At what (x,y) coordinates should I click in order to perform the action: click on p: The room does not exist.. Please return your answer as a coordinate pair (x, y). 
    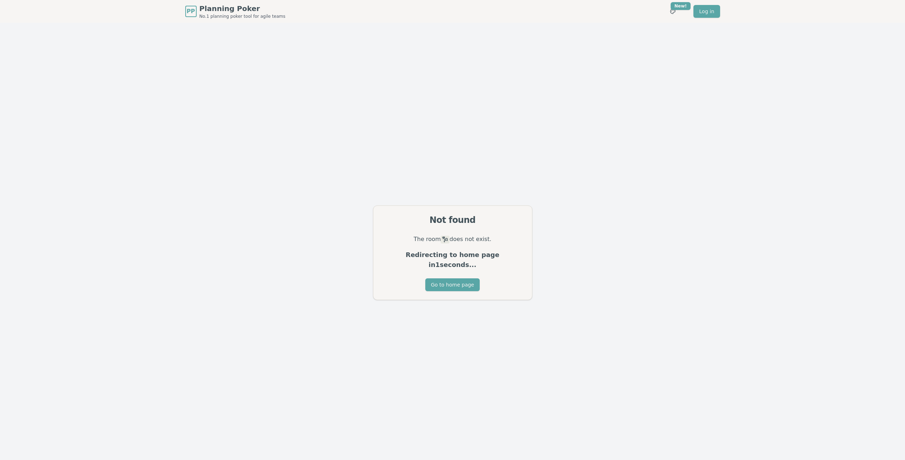
    Looking at the image, I should click on (453, 239).